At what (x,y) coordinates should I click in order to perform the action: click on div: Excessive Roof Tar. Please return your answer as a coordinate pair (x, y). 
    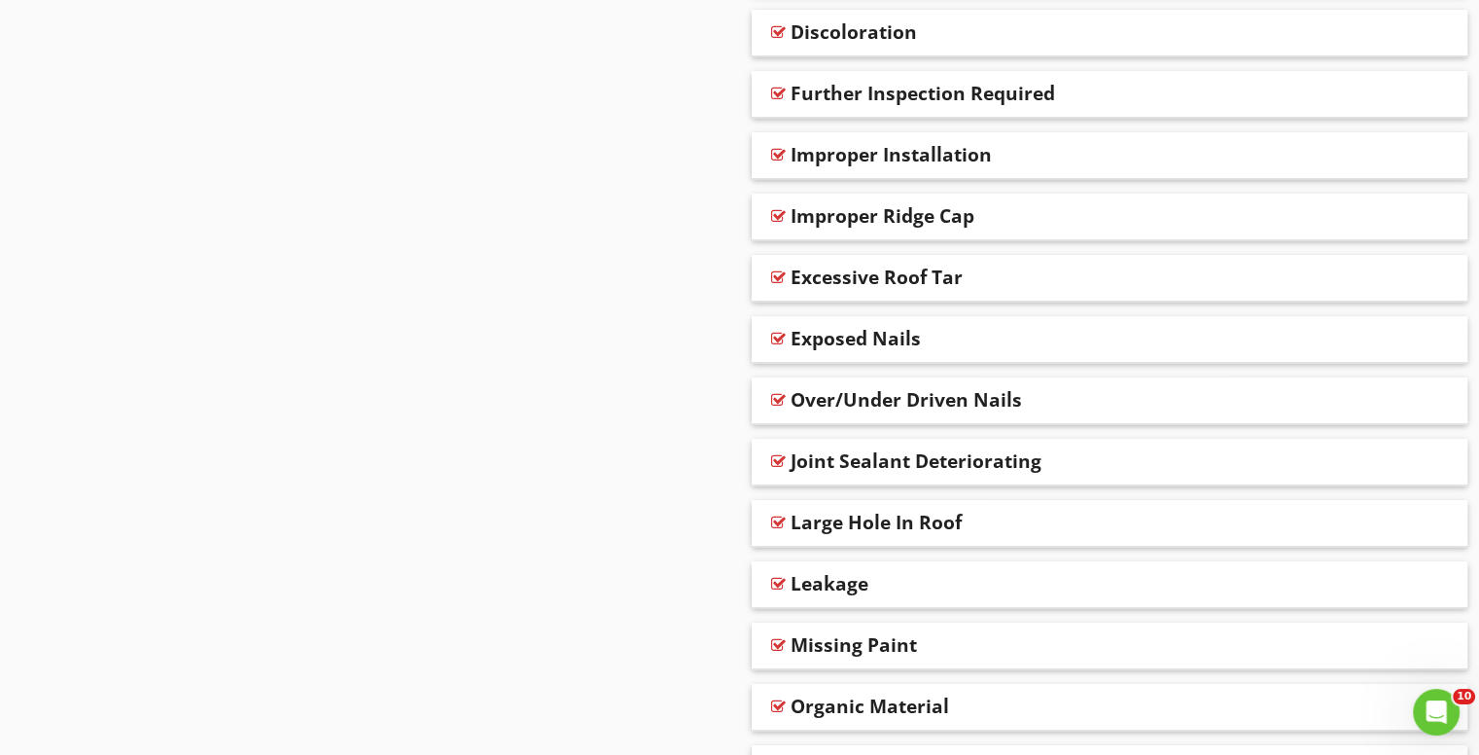
    Looking at the image, I should click on (876, 277).